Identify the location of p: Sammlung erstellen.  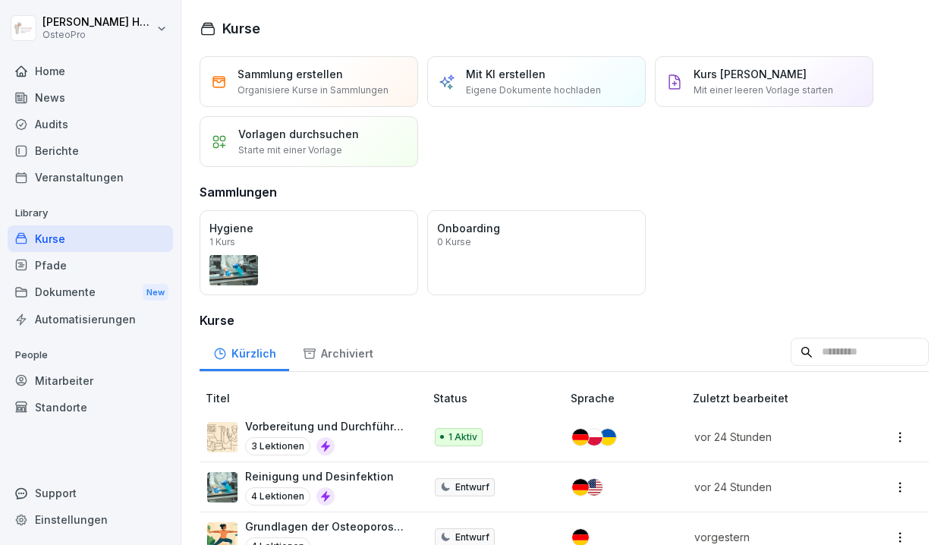
(290, 74).